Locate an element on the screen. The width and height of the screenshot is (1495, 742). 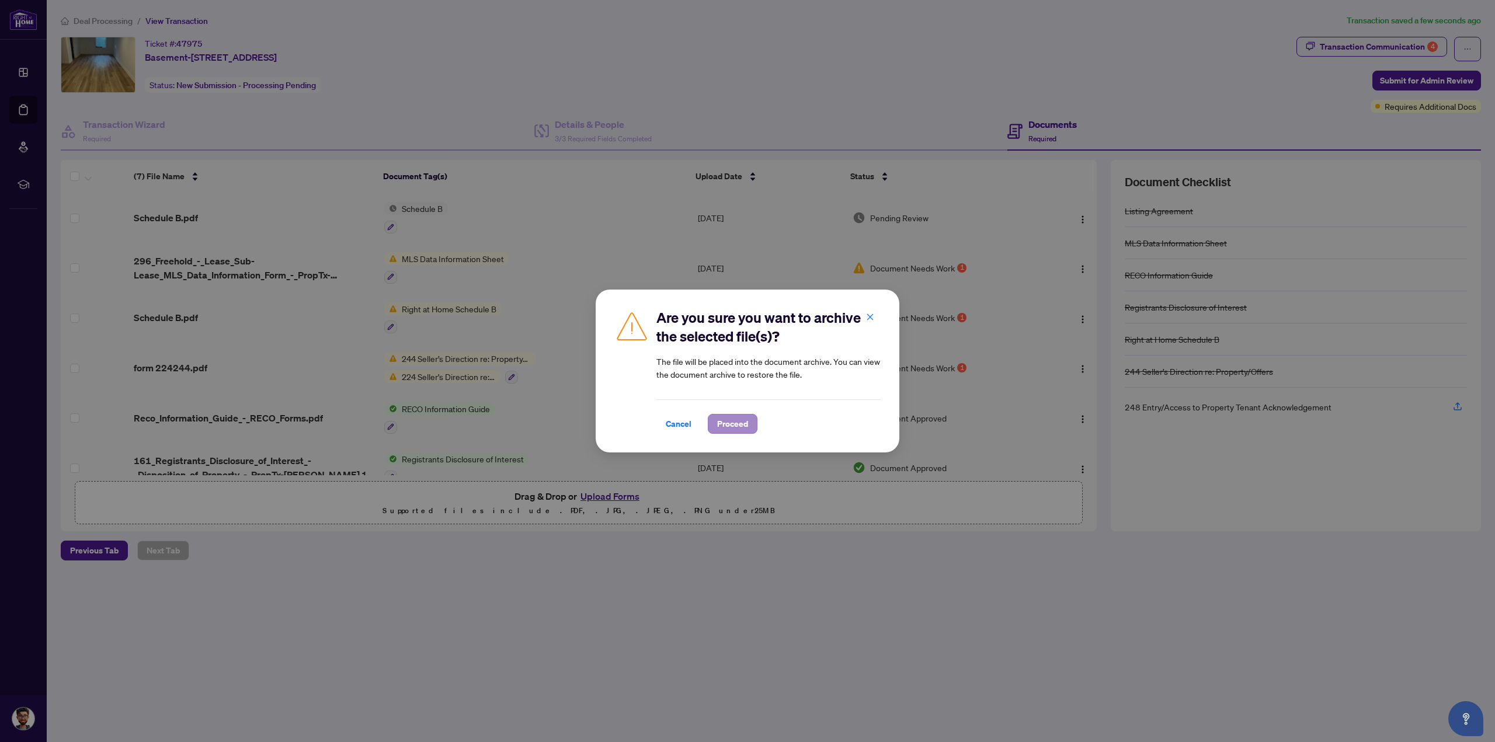
span: close is located at coordinates (870, 317).